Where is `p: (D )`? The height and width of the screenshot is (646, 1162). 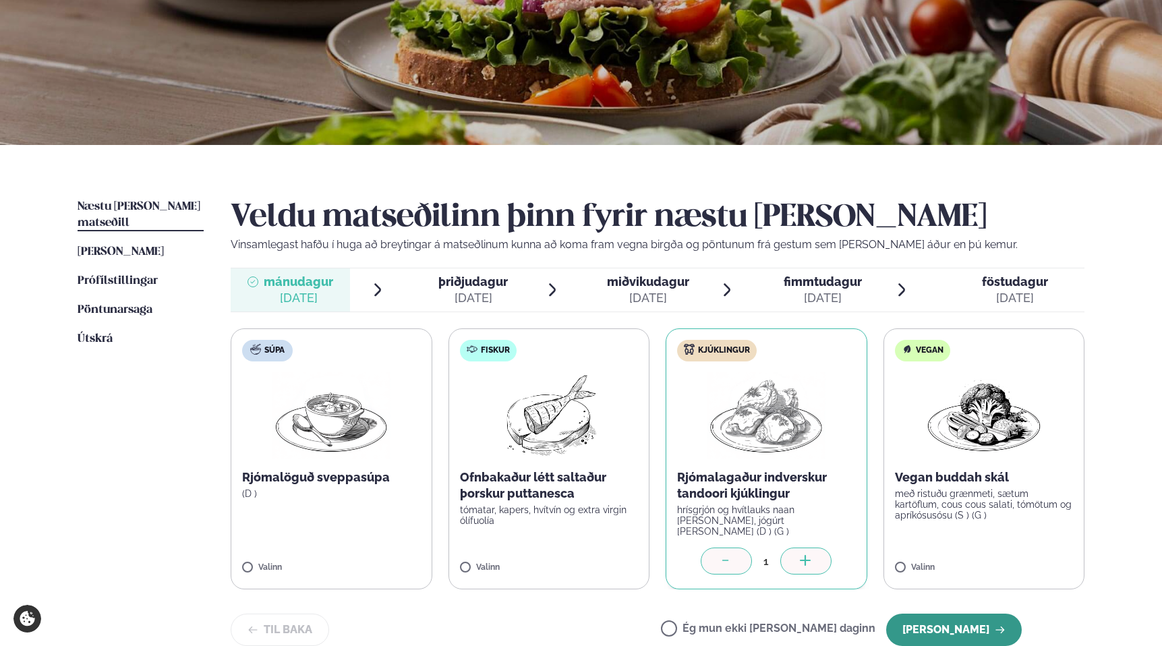 p: (D ) is located at coordinates (331, 494).